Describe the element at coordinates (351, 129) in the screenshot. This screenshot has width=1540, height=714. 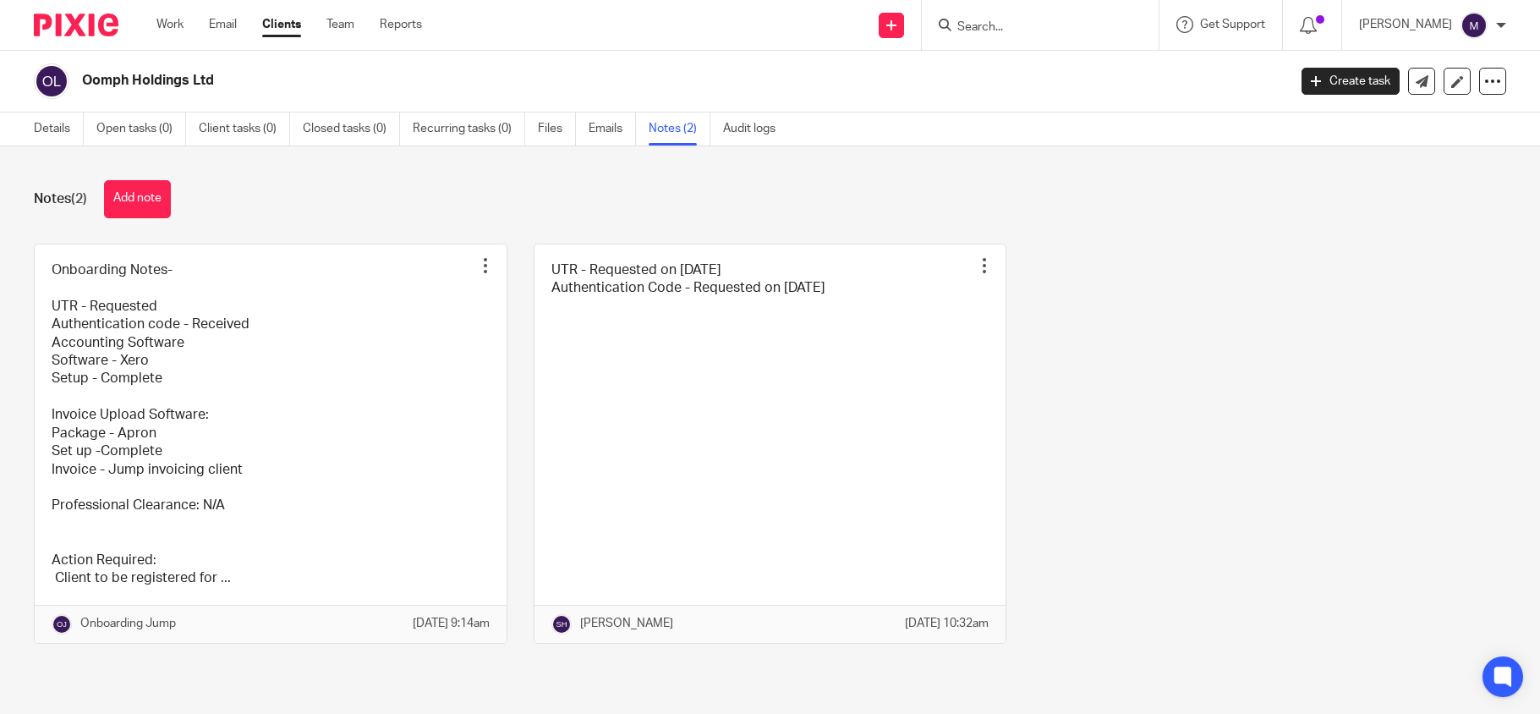
I see `a: Closed tasks (0)` at that location.